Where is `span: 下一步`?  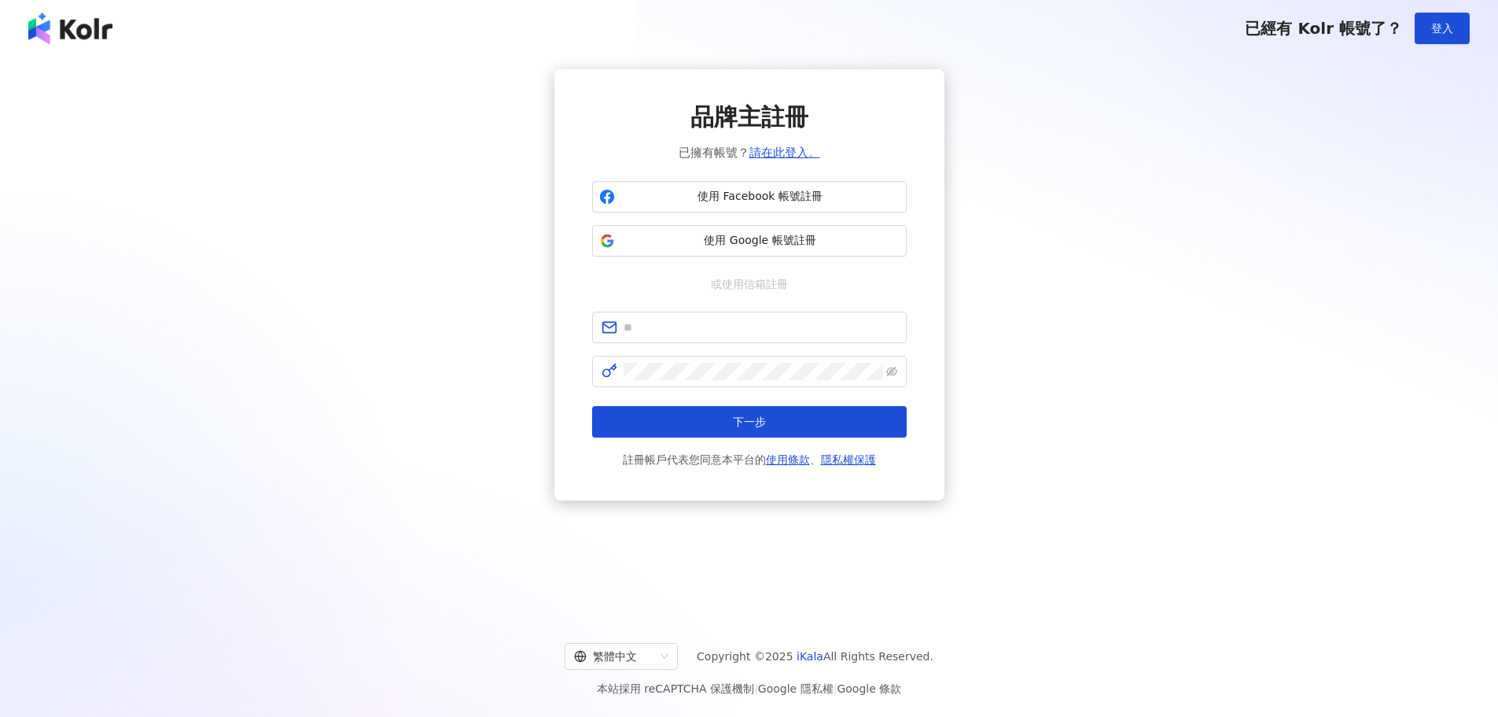
span: 下一步 is located at coordinates (750, 422).